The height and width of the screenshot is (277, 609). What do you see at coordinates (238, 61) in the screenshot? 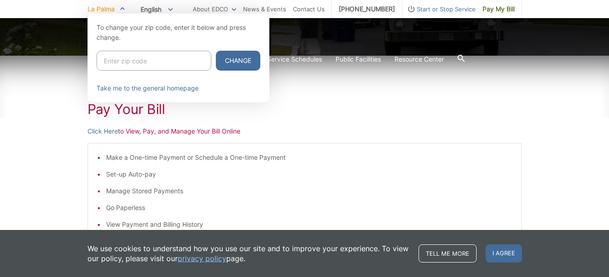
I see `button: Change` at bounding box center [238, 61].